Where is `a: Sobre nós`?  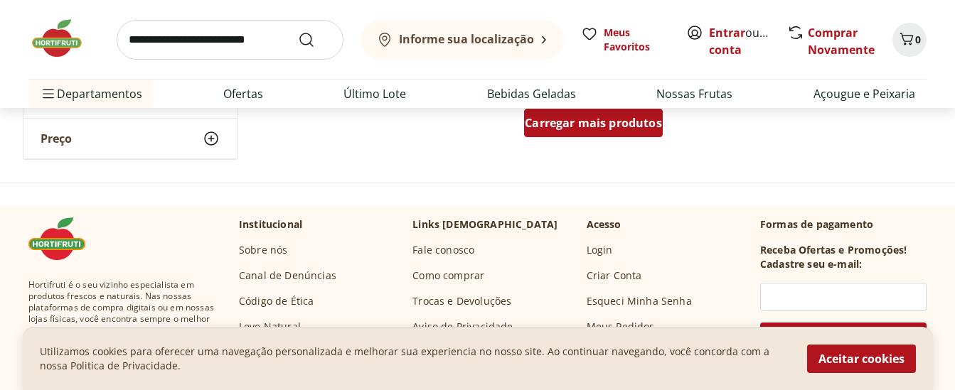
a: Sobre nós is located at coordinates (263, 250).